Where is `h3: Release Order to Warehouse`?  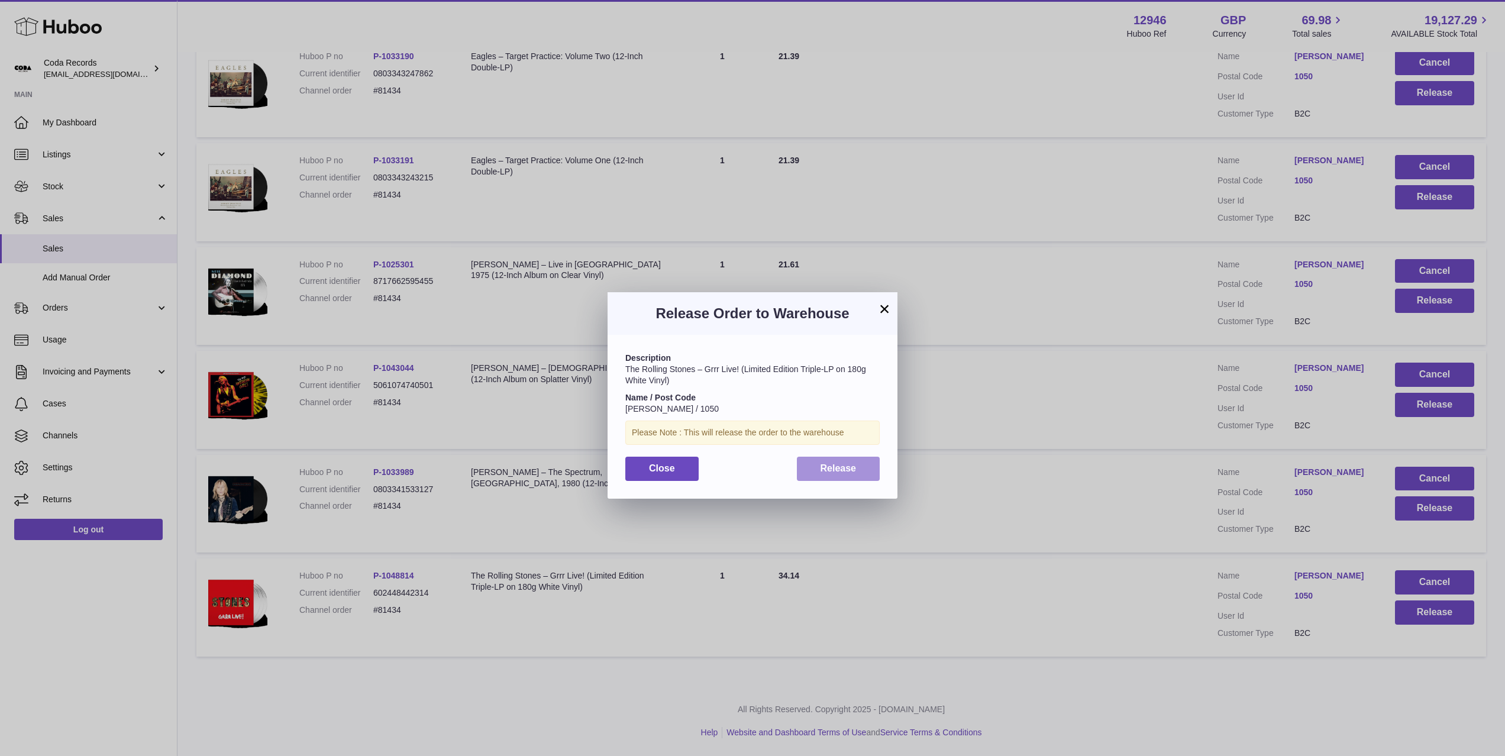
h3: Release Order to Warehouse is located at coordinates (752, 314).